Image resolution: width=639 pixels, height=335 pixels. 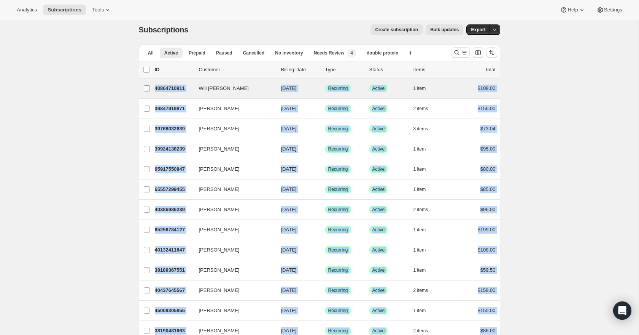 What do you see at coordinates (573, 10) in the screenshot?
I see `span: Help` at bounding box center [573, 10].